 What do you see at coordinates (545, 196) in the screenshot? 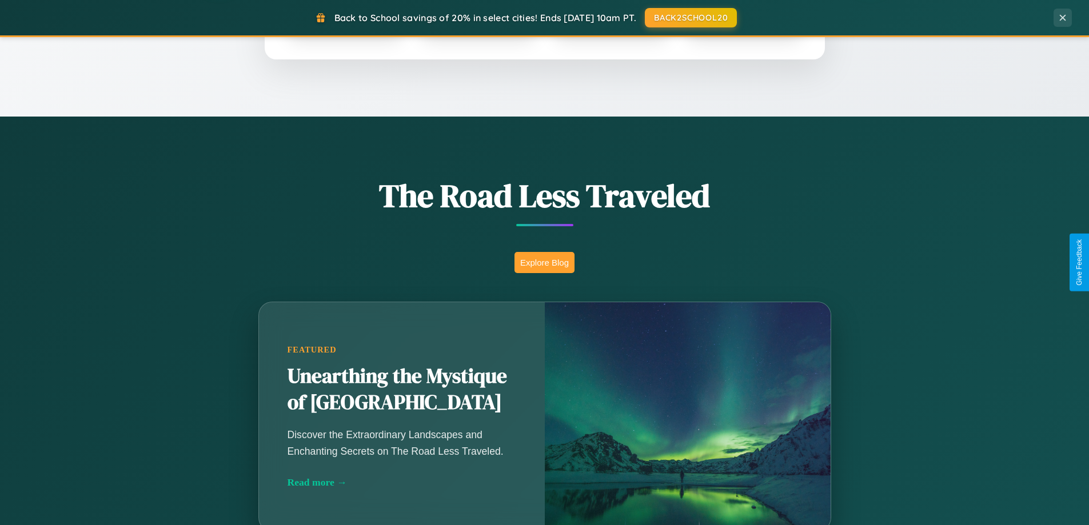
I see `h1: The Road Less Traveled` at bounding box center [545, 196].